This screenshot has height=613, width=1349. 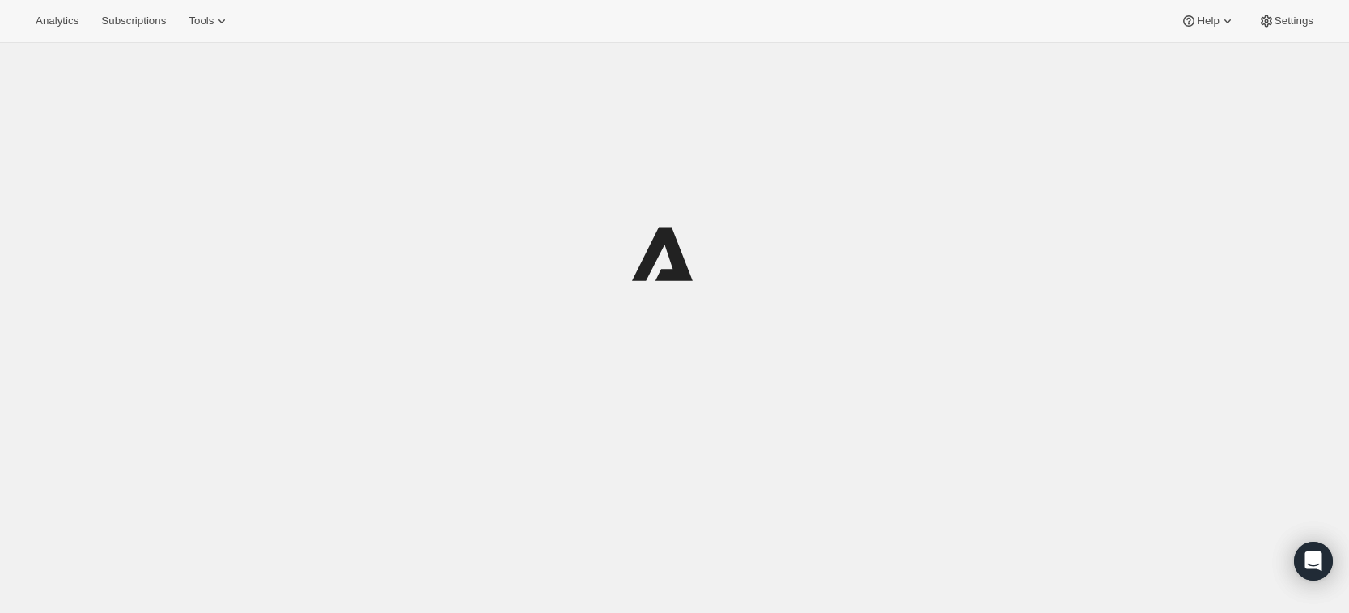 What do you see at coordinates (1208, 21) in the screenshot?
I see `button: Help` at bounding box center [1208, 21].